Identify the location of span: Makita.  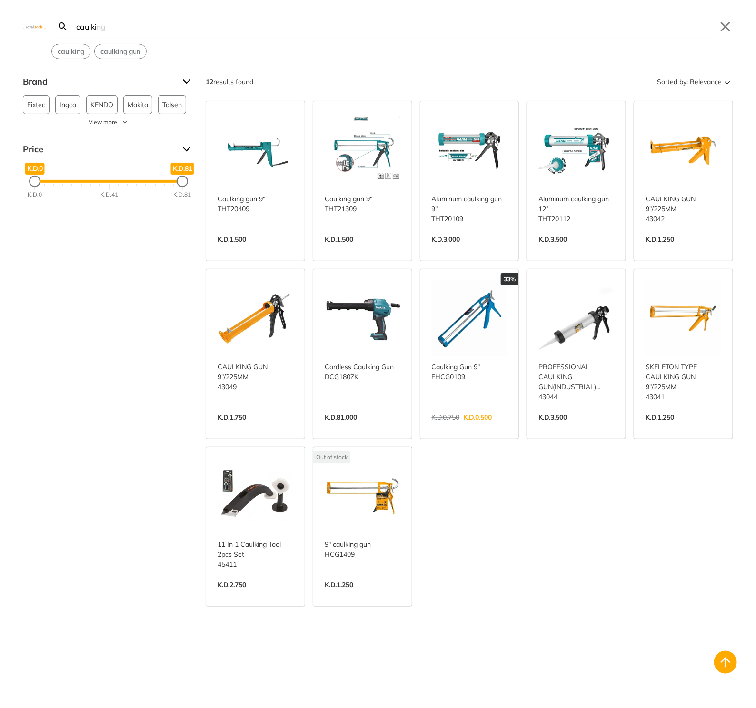
(137, 105).